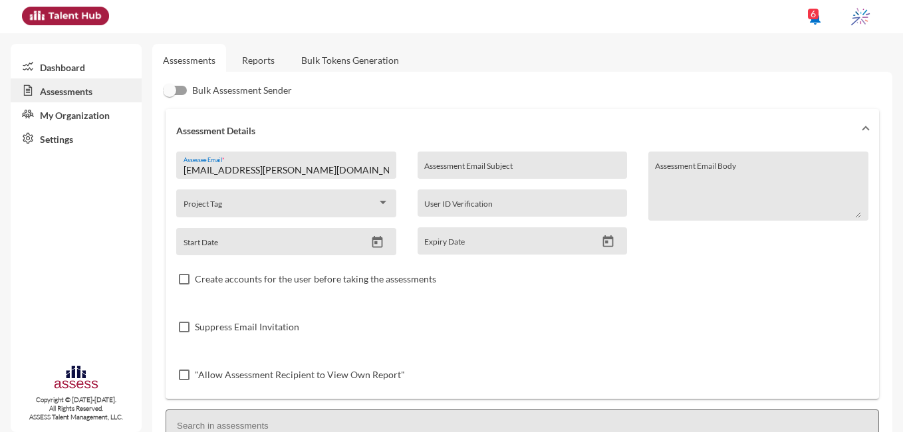 This screenshot has height=432, width=903. I want to click on span: Bulk Assessment Sender, so click(242, 90).